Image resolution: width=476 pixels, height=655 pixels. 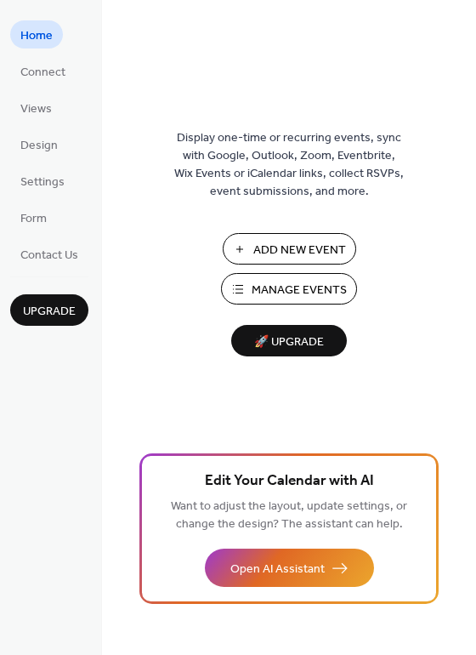 What do you see at coordinates (33, 219) in the screenshot?
I see `span: Form` at bounding box center [33, 219].